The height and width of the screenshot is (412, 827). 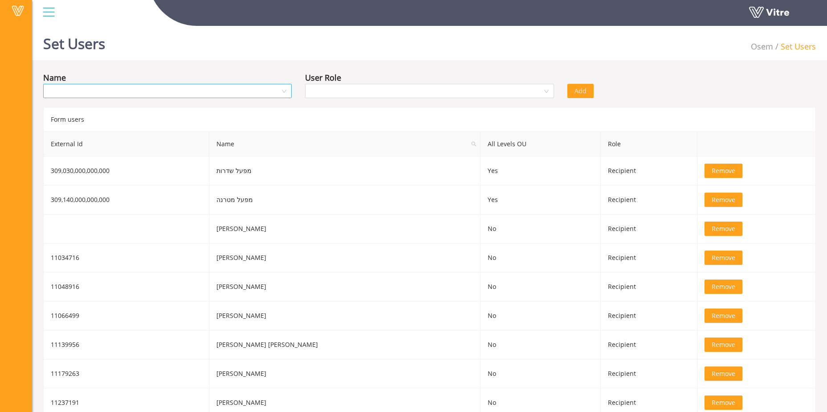 What do you see at coordinates (762, 46) in the screenshot?
I see `span: 402` at bounding box center [762, 46].